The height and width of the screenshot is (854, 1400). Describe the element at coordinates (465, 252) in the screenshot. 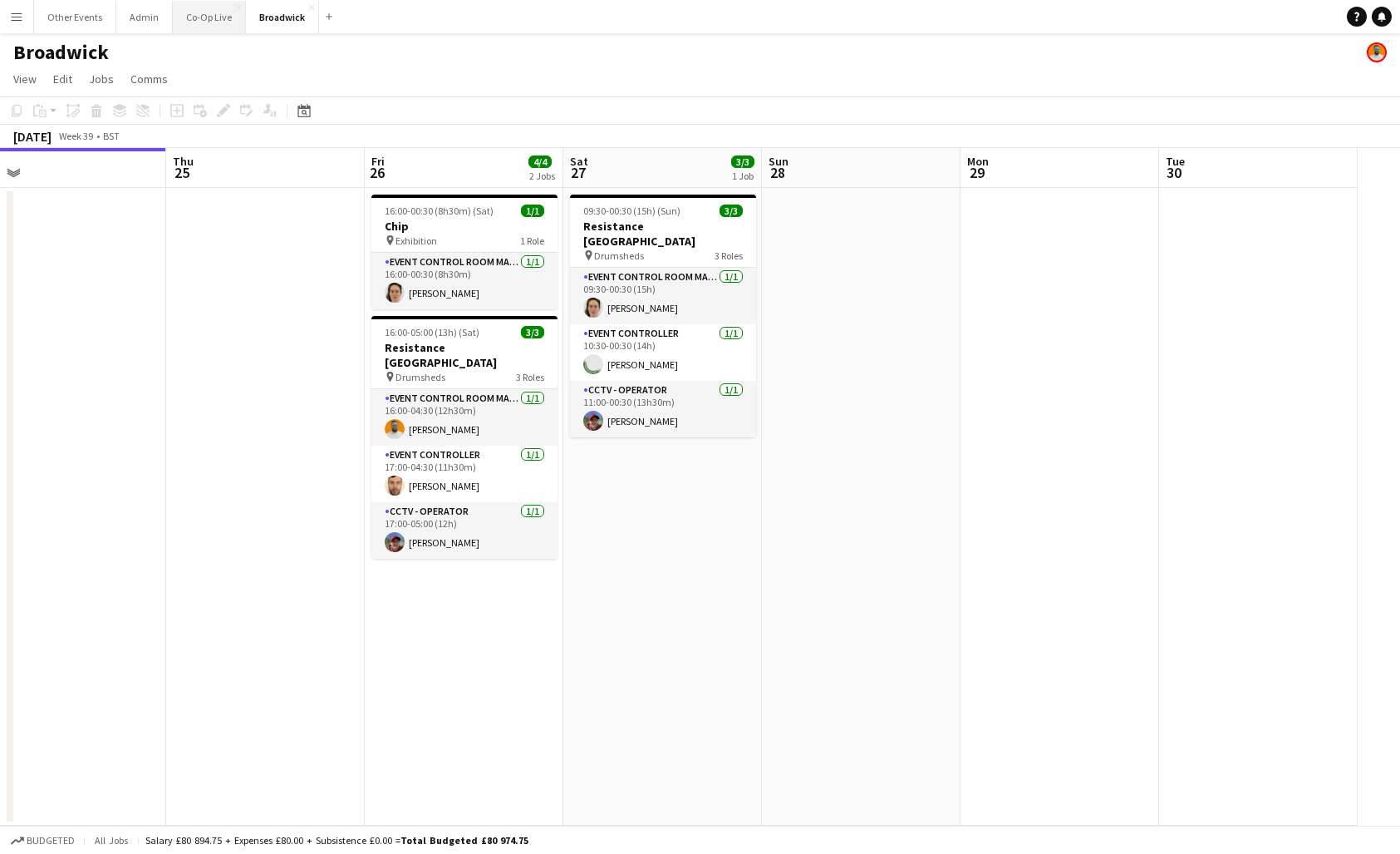

I see `app-job-card: 16:00-00:30 (8h30m) (Sat)1/1Chip Exhibition1 RoleEvent Control Room Manager1/116:00-00:30 (8h30m)...` at that location.